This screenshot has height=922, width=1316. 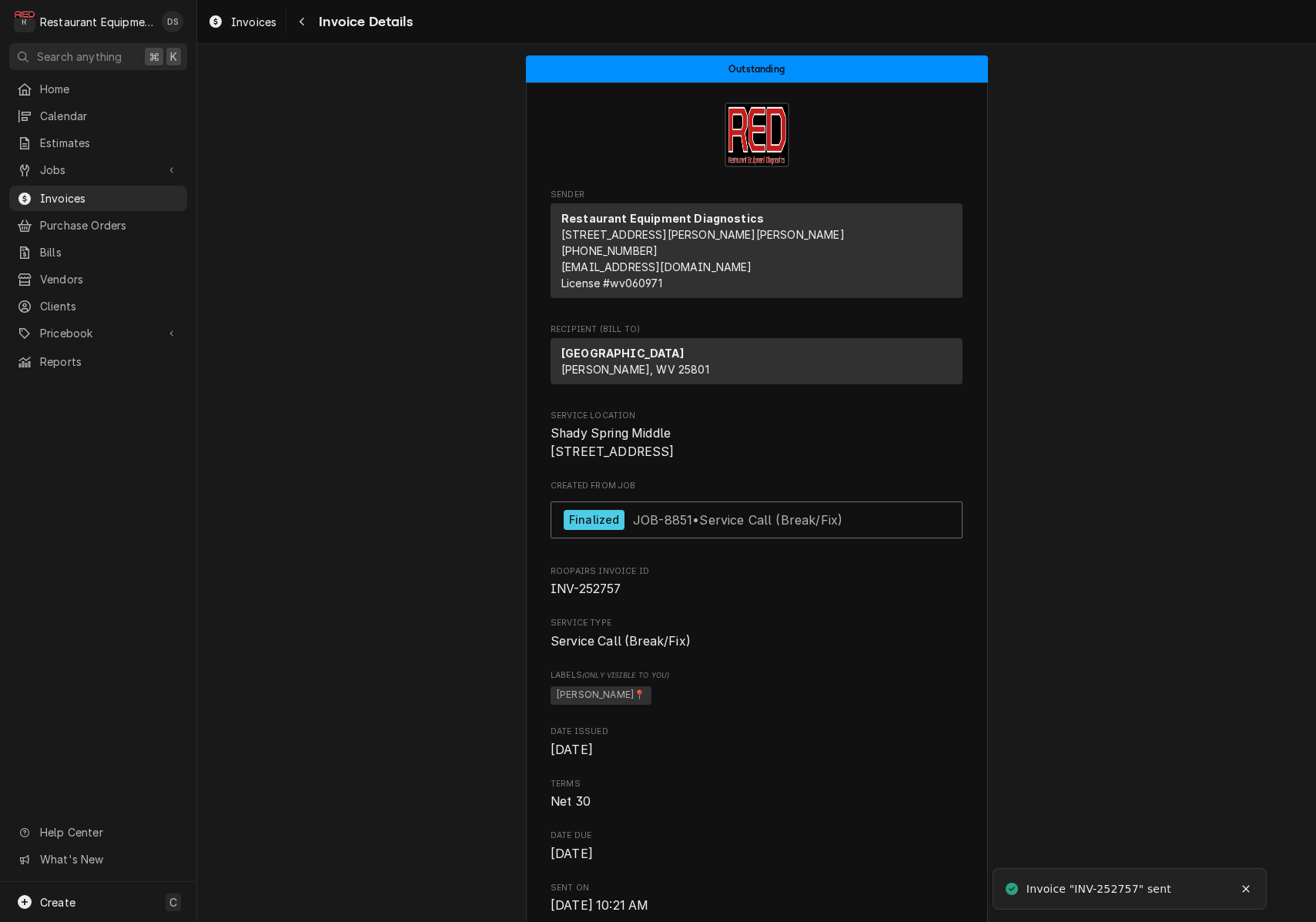 What do you see at coordinates (58, 902) in the screenshot?
I see `span: Create` at bounding box center [58, 902].